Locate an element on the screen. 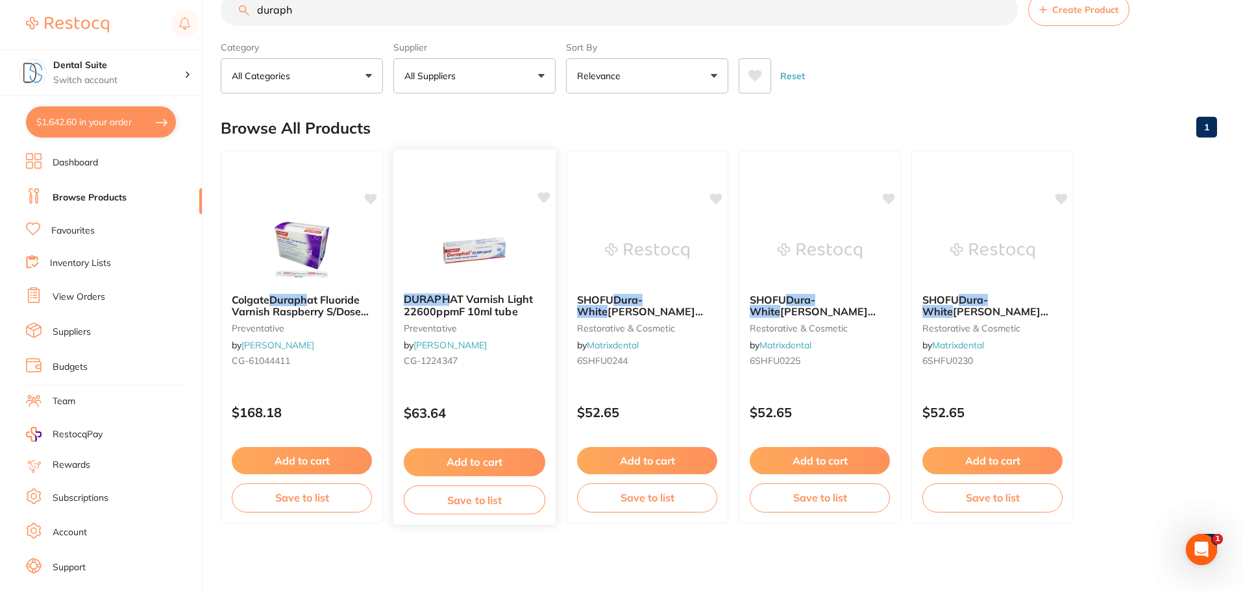  span: CG-1224347 is located at coordinates (430, 361).